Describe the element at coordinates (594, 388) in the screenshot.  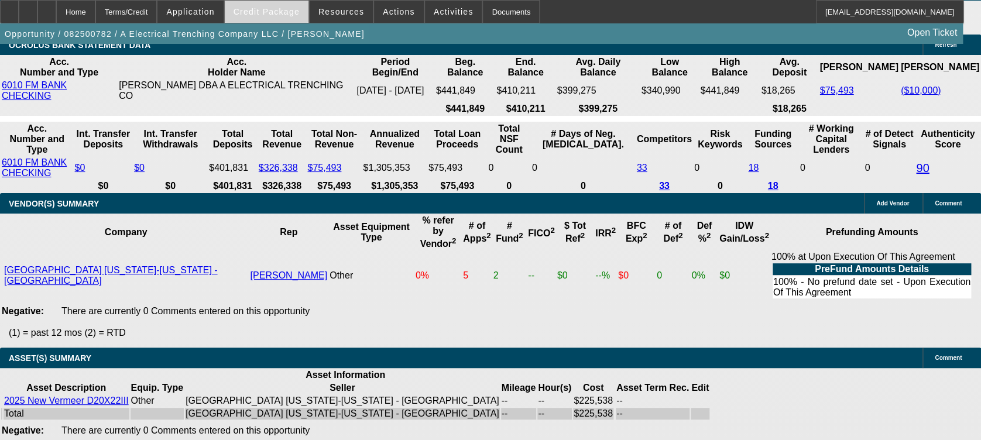
I see `b: Cost` at that location.